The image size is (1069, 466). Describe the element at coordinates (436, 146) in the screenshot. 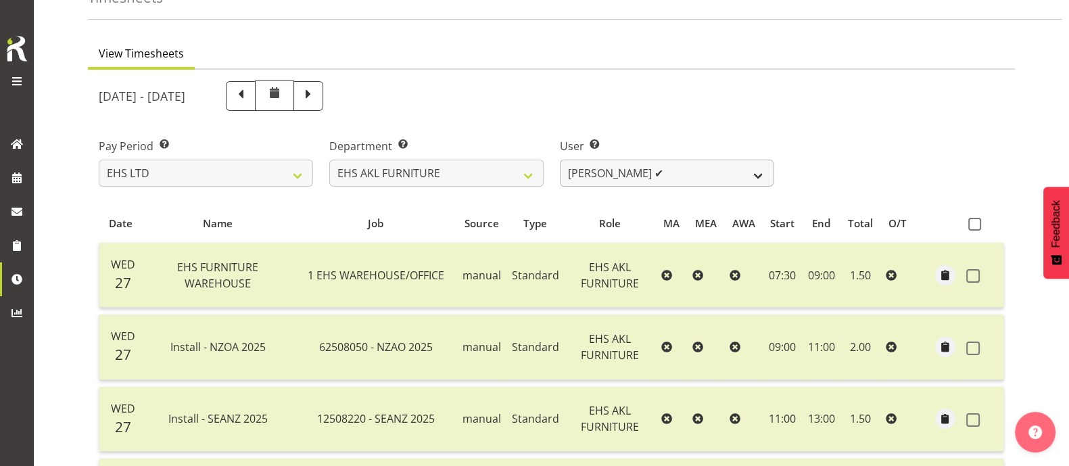

I see `label: Department` at that location.